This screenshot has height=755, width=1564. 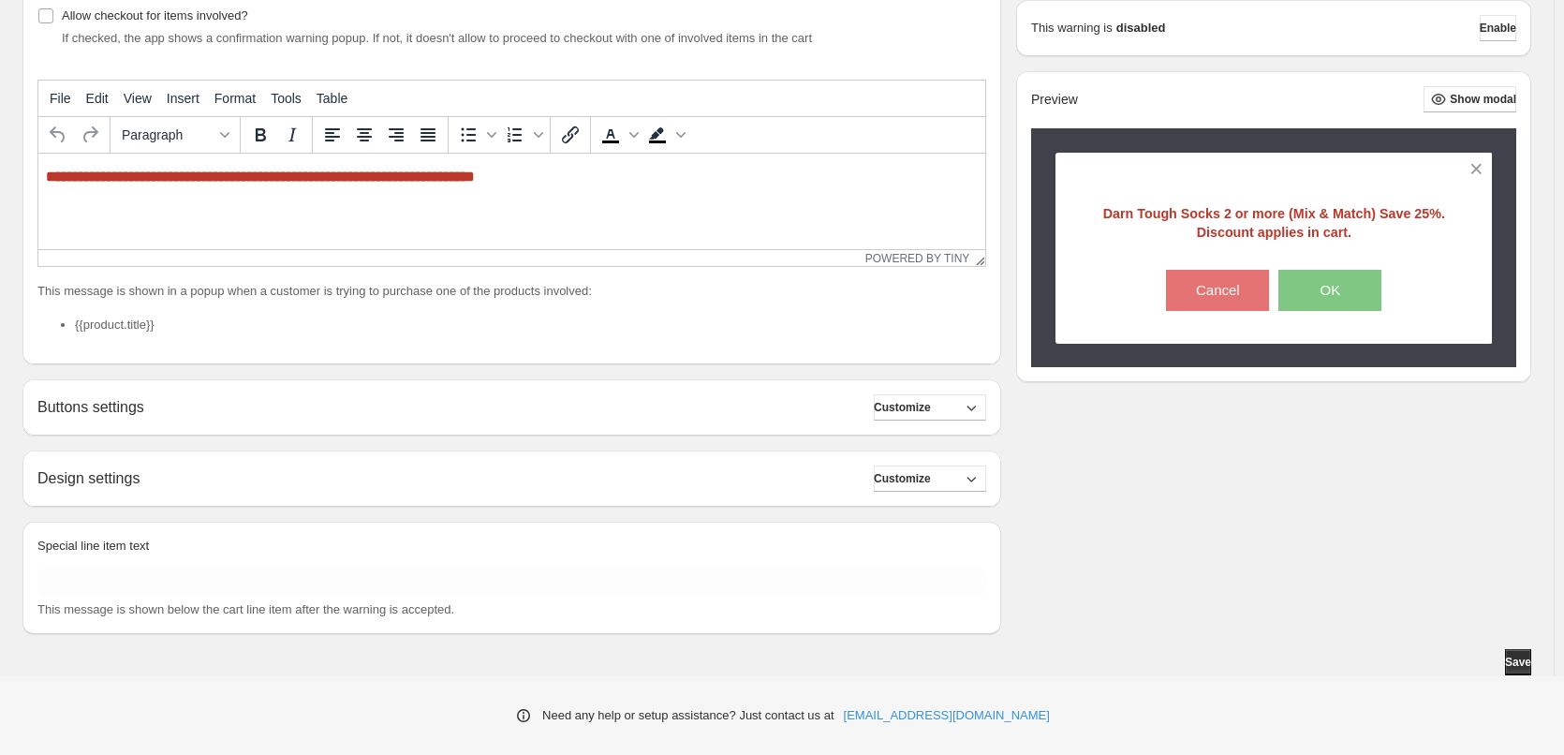 What do you see at coordinates (476, 135) in the screenshot?
I see `div: Bullet list` at bounding box center [476, 135].